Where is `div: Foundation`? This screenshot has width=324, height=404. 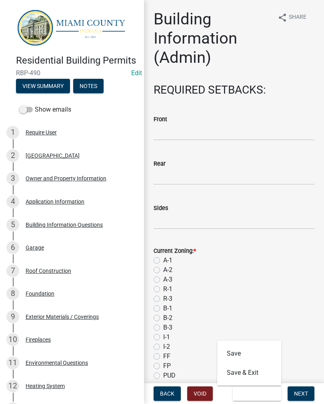
div: Foundation is located at coordinates (40, 293).